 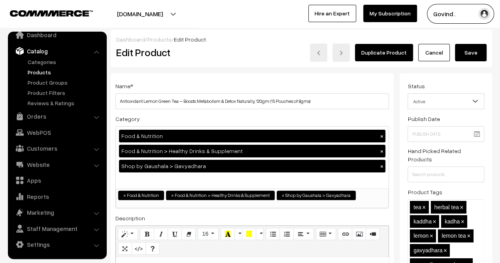 I want to click on button: Table, so click(x=325, y=234).